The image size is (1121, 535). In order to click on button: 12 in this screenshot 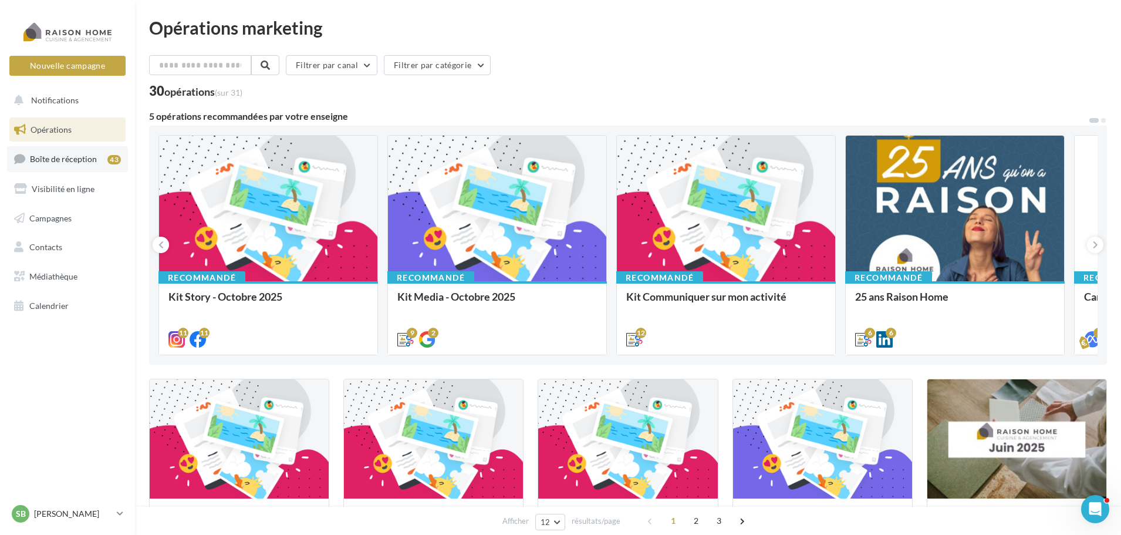, I will do `click(550, 522)`.